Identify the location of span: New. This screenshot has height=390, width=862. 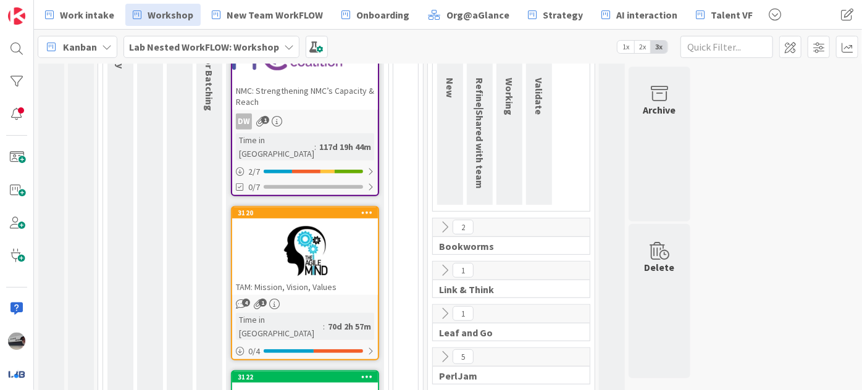
(450, 88).